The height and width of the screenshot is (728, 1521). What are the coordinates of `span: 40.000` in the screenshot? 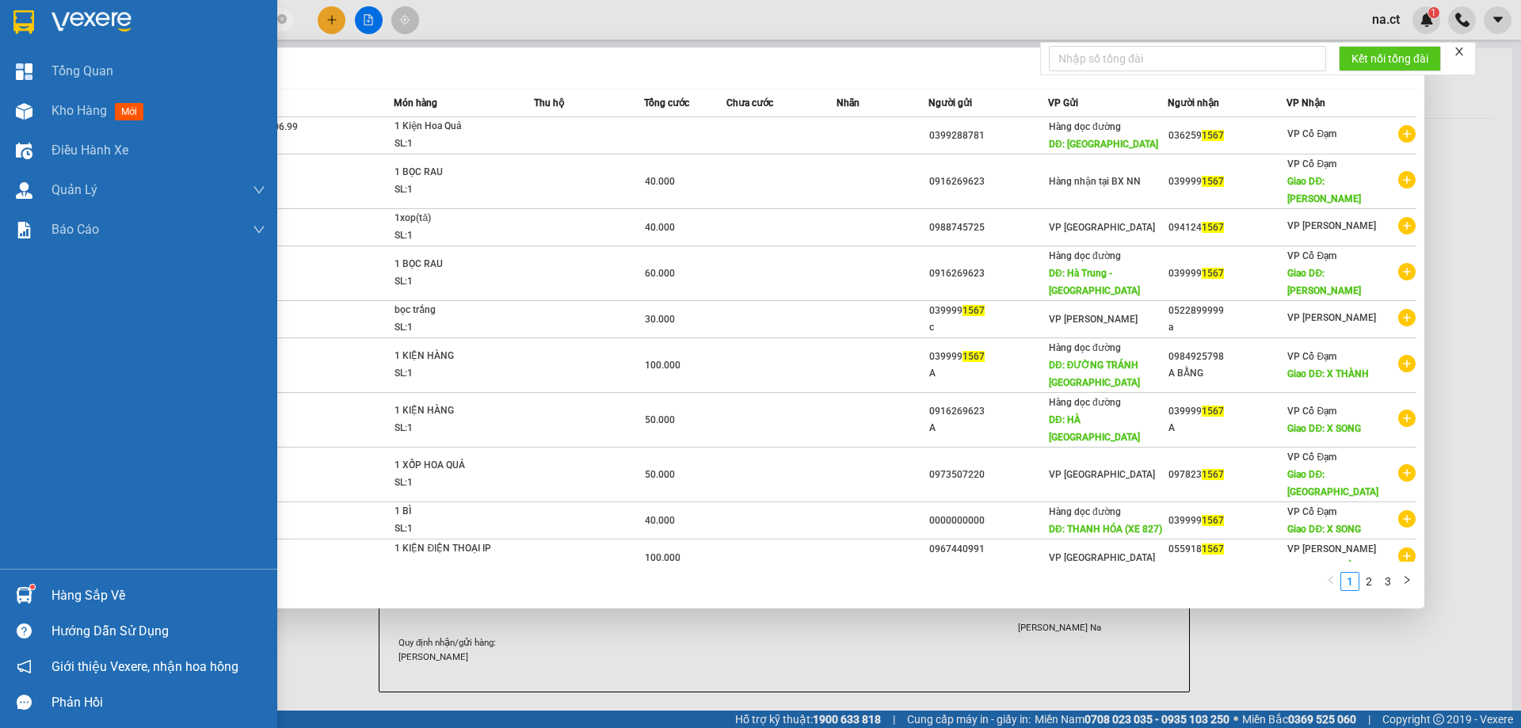 It's located at (660, 520).